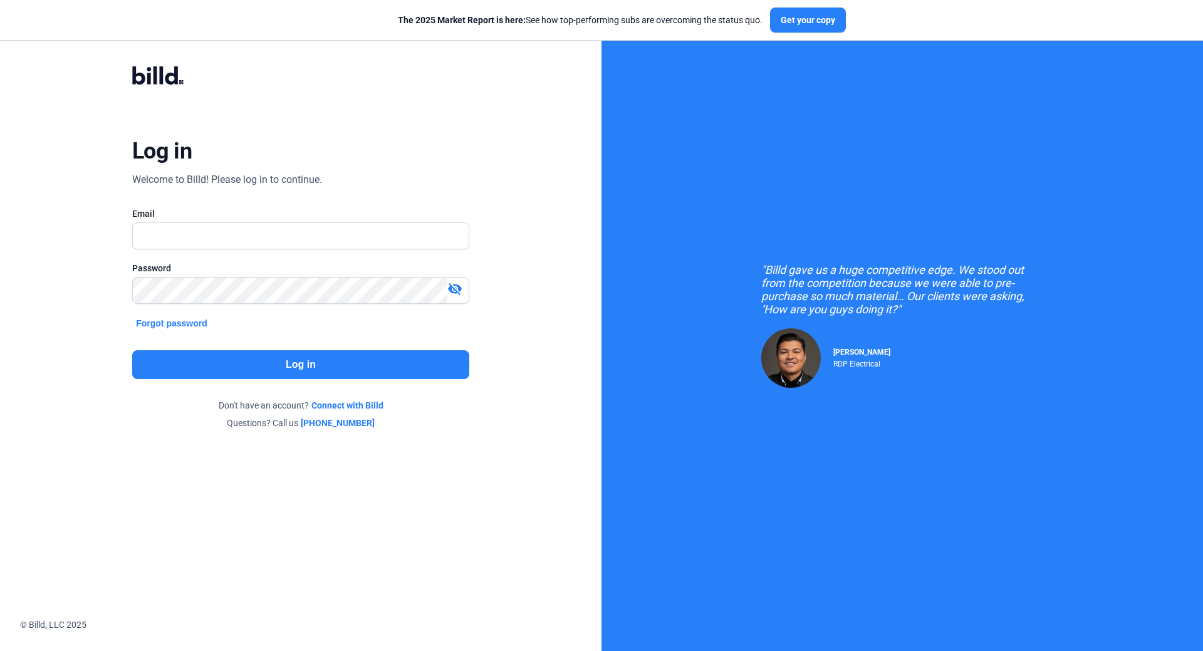  I want to click on button: Forgot password, so click(172, 323).